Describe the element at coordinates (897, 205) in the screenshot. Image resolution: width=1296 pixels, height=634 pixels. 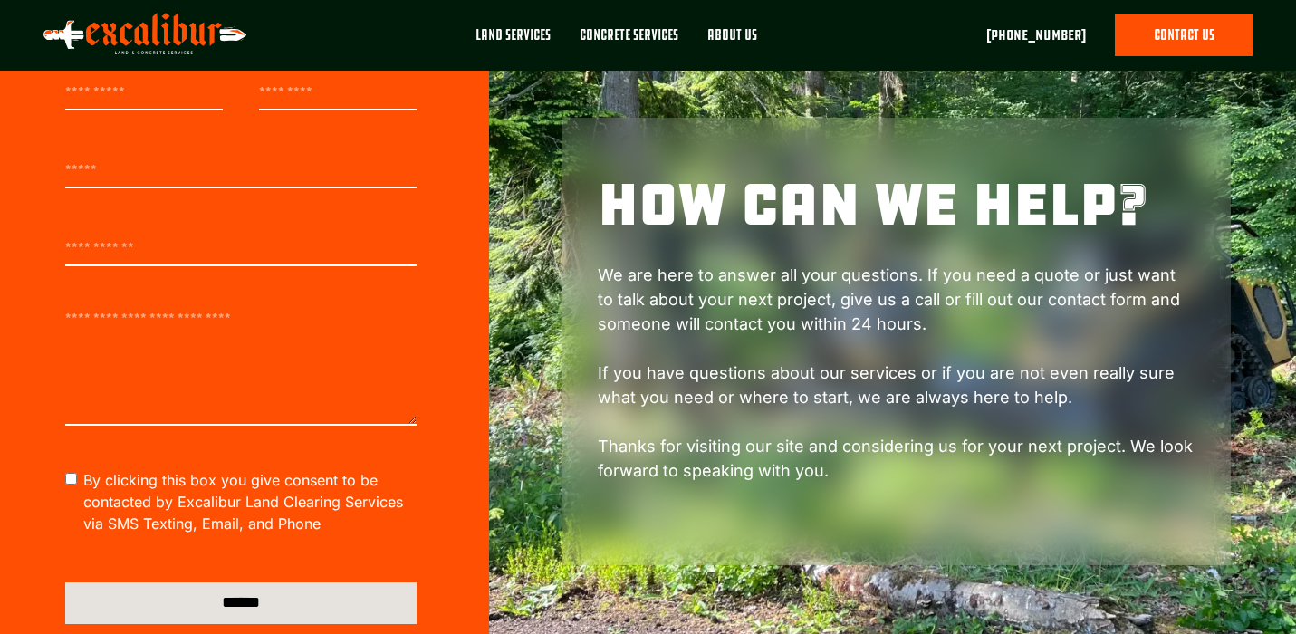
I see `h1: how can we help?` at that location.